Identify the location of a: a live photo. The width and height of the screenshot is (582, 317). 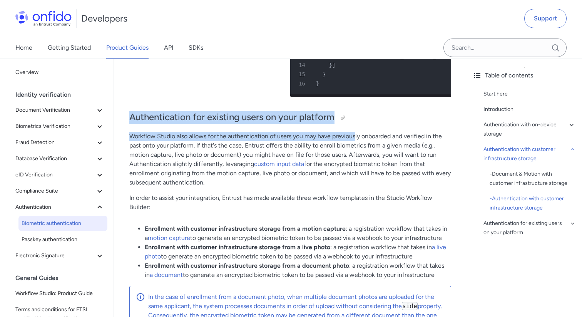
(295, 251).